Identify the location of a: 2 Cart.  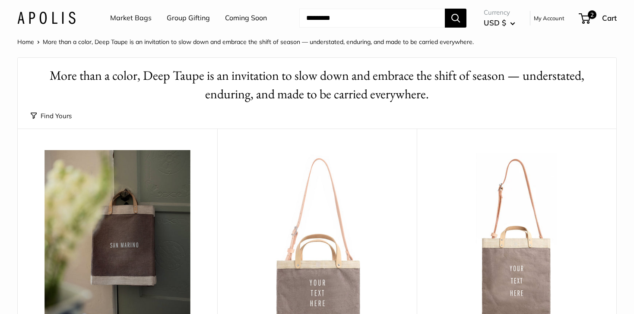
(598, 18).